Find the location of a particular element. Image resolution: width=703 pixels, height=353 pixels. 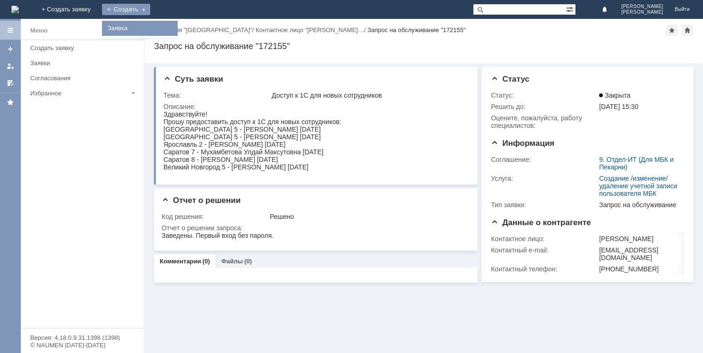

div: Код решения: is located at coordinates (214, 217).